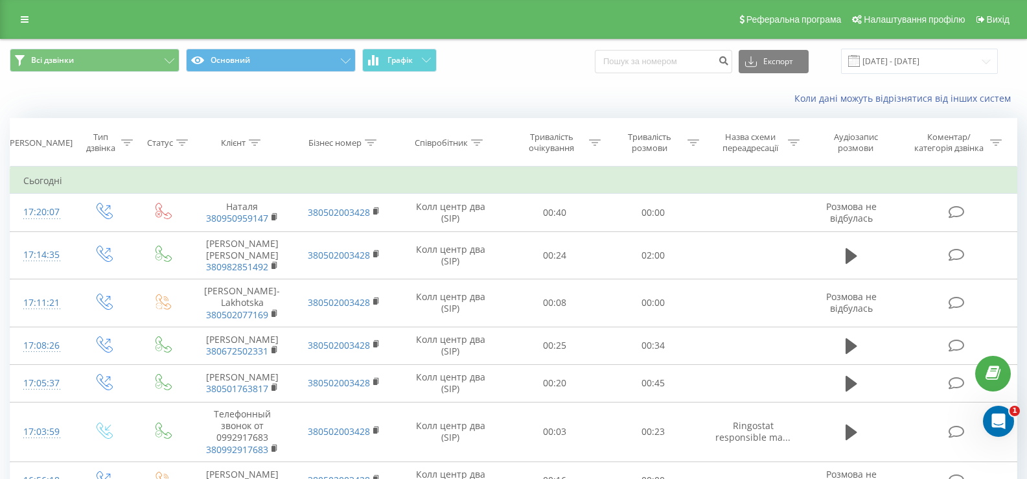  Describe the element at coordinates (335, 143) in the screenshot. I see `div: Бізнес номер` at that location.